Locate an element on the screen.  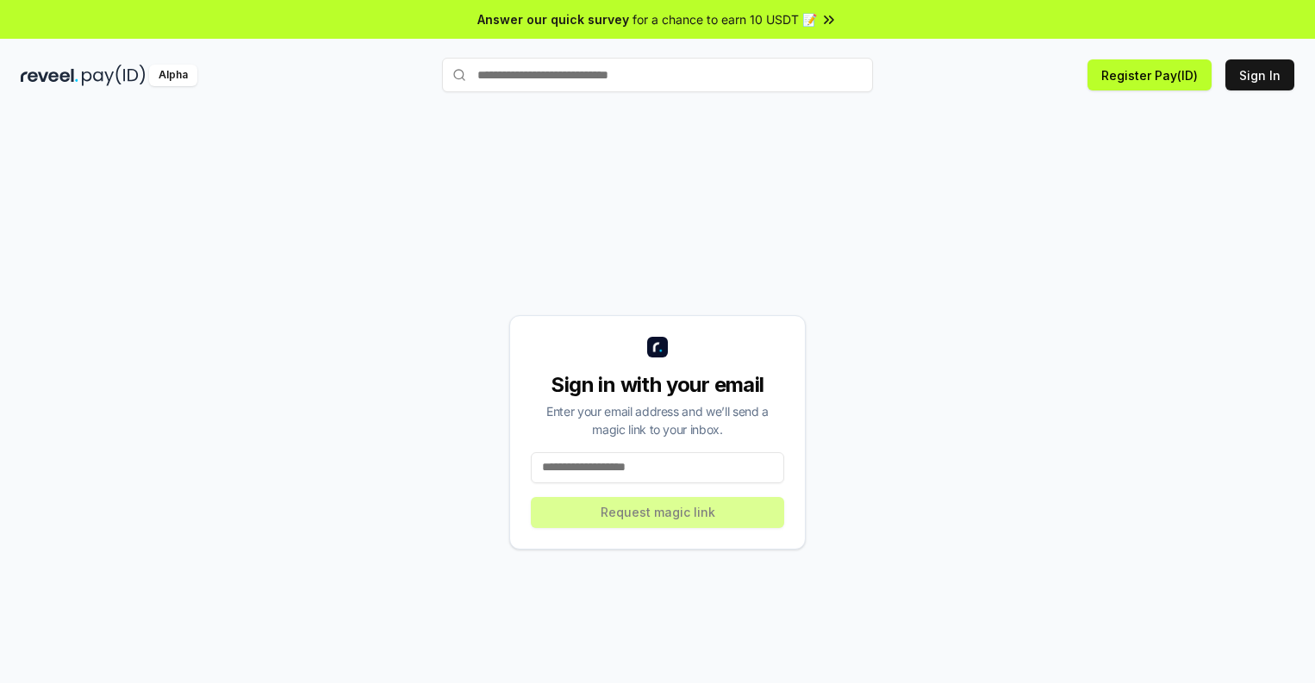
img: reveel_dark is located at coordinates (49, 75).